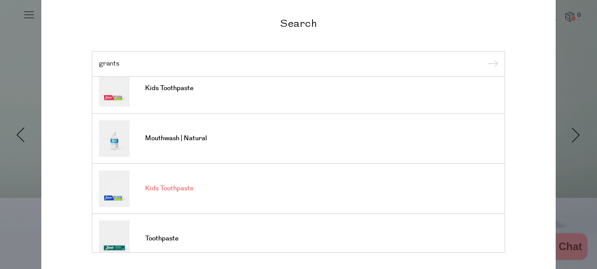 Image resolution: width=597 pixels, height=269 pixels. I want to click on input: Search, so click(298, 64).